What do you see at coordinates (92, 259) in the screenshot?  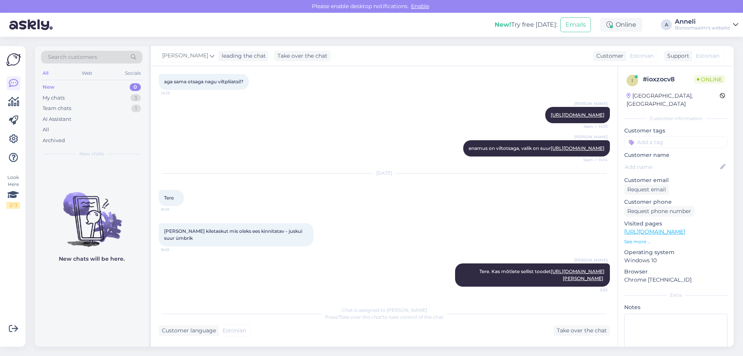 I see `p: New chats will be here.` at bounding box center [92, 259].